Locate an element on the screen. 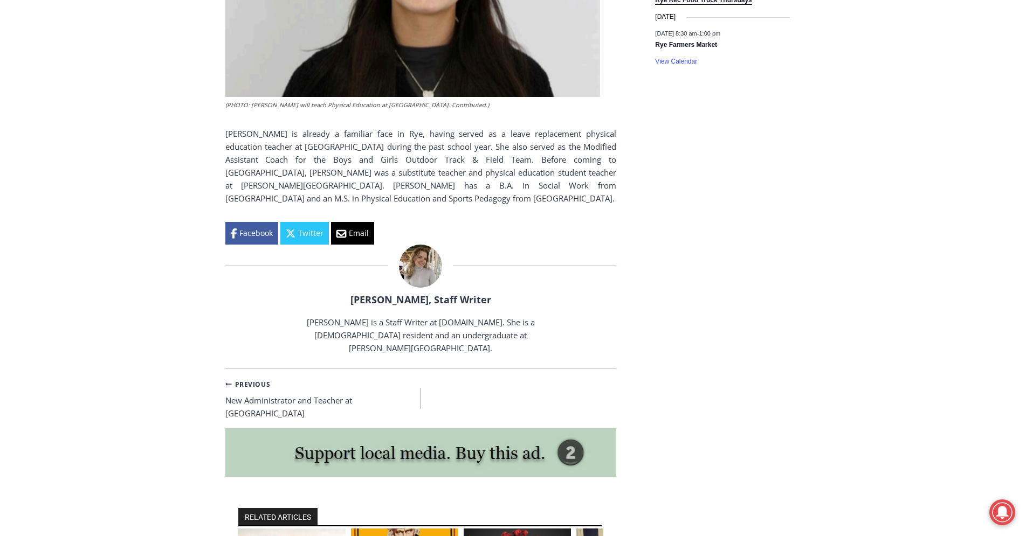  div: "I learned about the history of a place I’d honestly never considered even as a resident of [GEOG... is located at coordinates (391, 52).